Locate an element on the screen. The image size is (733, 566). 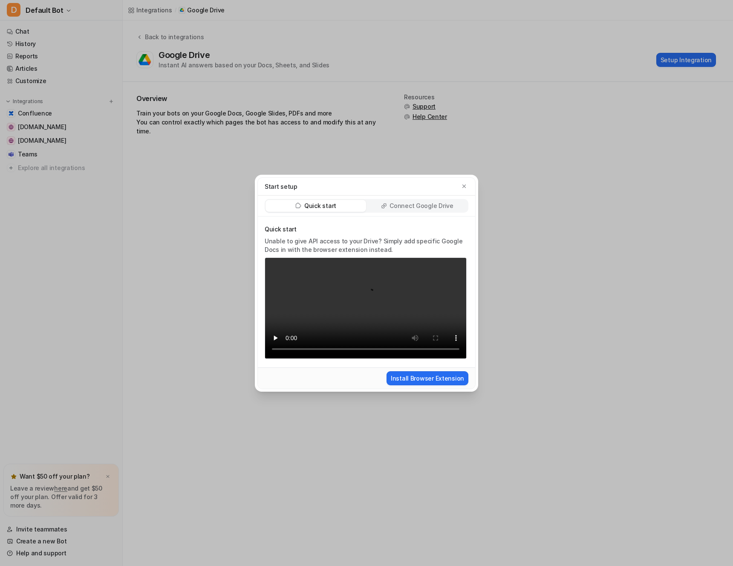
p: Start setup is located at coordinates (281, 186).